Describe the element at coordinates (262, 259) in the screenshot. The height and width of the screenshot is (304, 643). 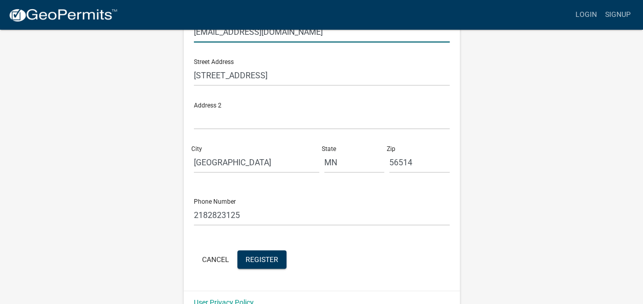
I see `span: Register` at that location.